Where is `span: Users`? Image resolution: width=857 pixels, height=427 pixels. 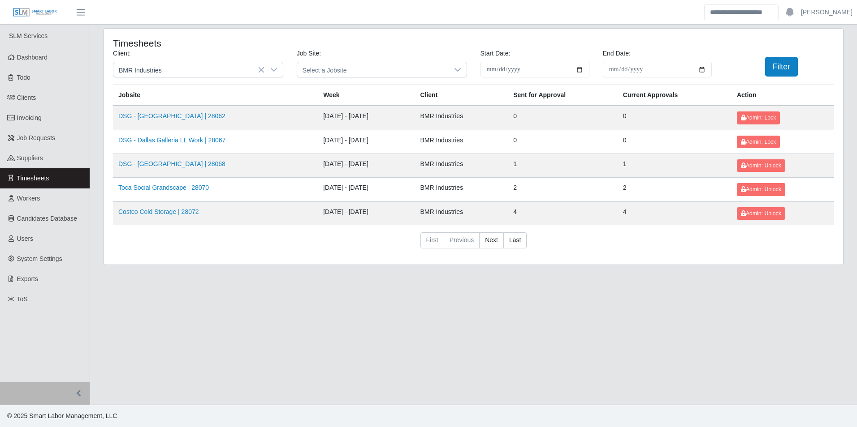
span: Users is located at coordinates (25, 239).